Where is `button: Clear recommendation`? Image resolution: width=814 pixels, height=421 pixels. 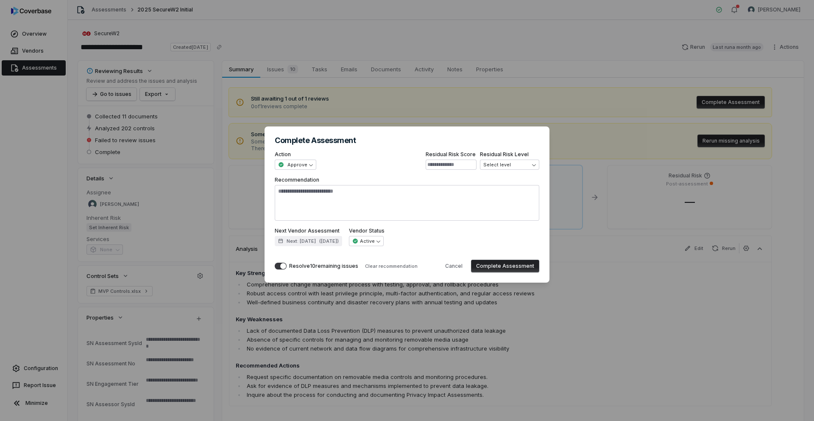
button: Clear recommendation is located at coordinates (392, 266).